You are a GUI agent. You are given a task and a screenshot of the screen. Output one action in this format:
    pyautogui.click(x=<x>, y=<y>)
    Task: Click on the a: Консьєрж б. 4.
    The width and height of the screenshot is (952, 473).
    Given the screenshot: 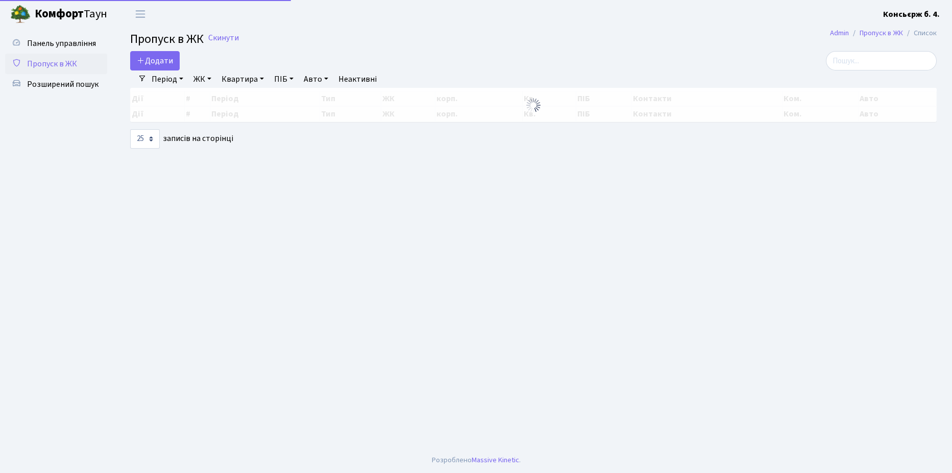 What is the action you would take?
    pyautogui.click(x=911, y=14)
    